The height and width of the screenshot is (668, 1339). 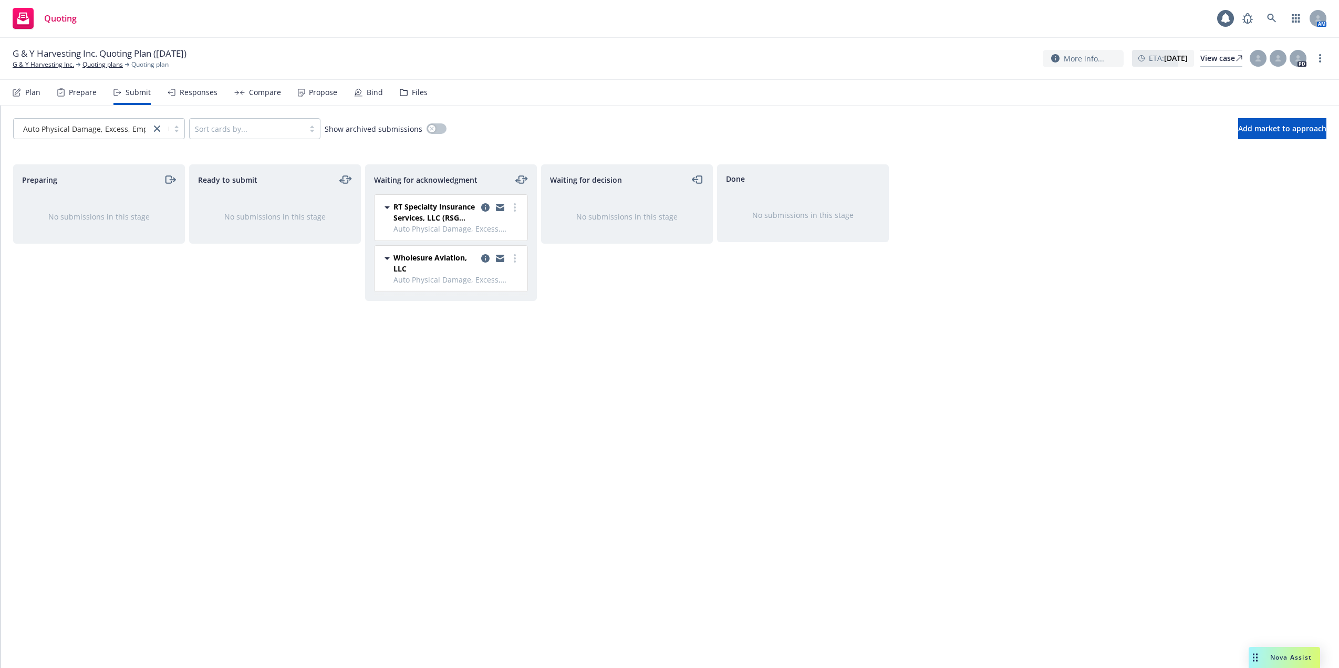 What do you see at coordinates (420, 92) in the screenshot?
I see `div: Files` at bounding box center [420, 92].